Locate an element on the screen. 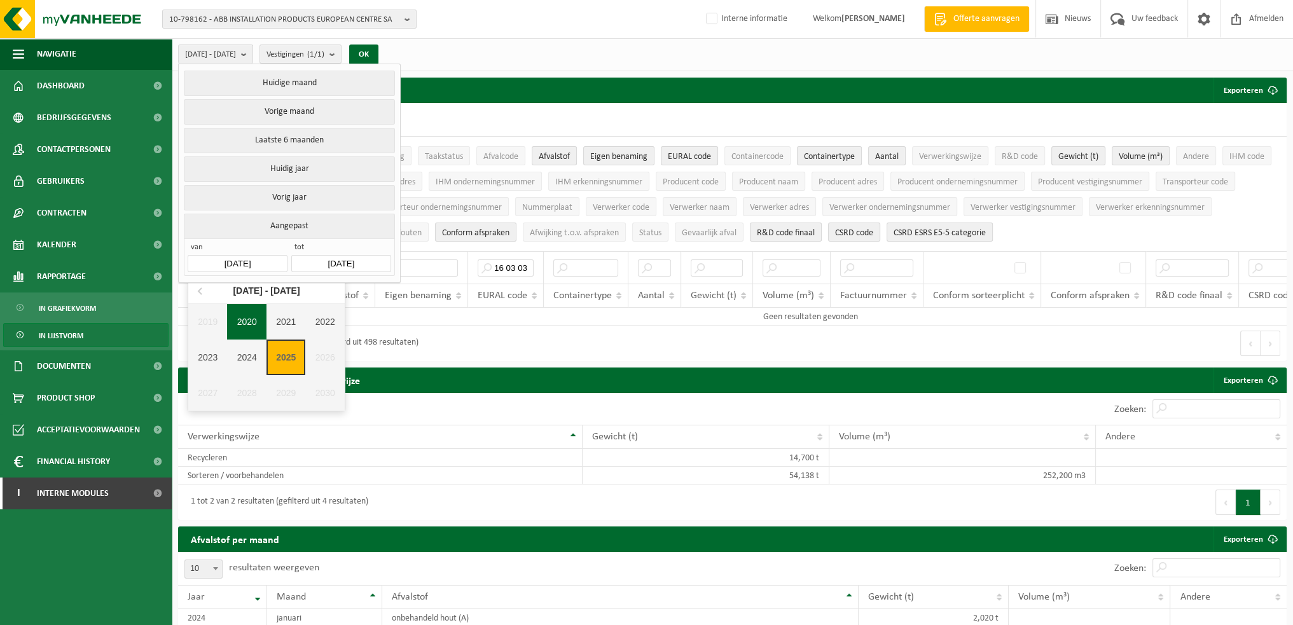 This screenshot has height=625, width=1293. button: AantalAantal: Activate to sort is located at coordinates (886, 156).